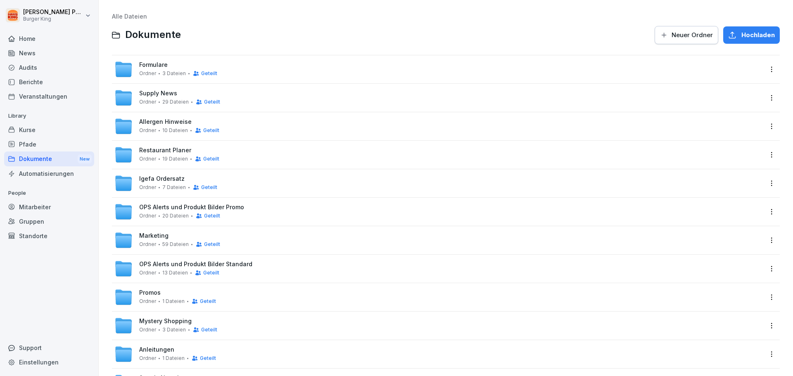 This screenshot has width=793, height=376. What do you see at coordinates (693, 35) in the screenshot?
I see `span: Neuer Ordner` at bounding box center [693, 35].